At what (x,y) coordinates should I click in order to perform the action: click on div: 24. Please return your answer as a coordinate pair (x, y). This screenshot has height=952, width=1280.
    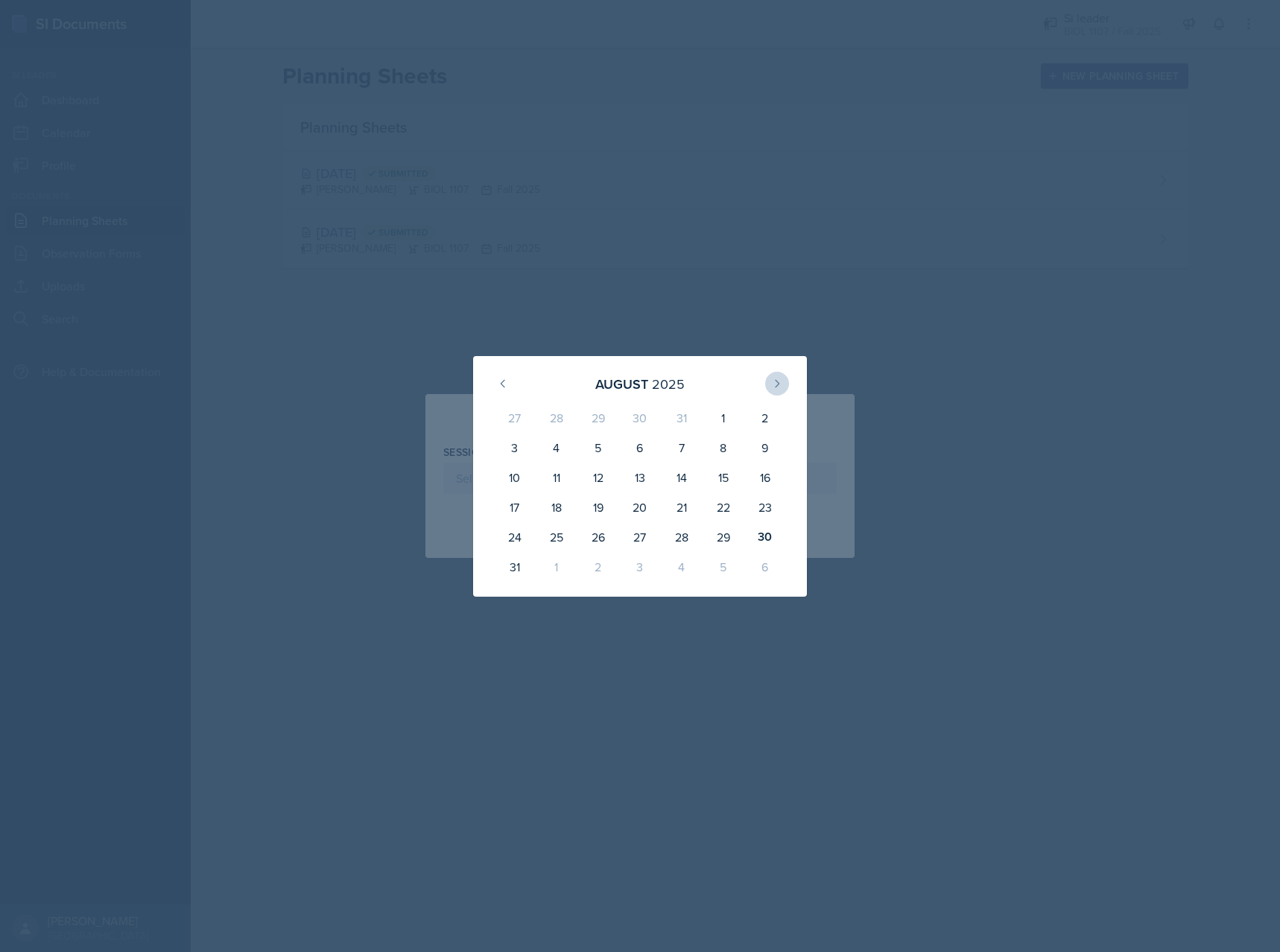
    Looking at the image, I should click on (515, 537).